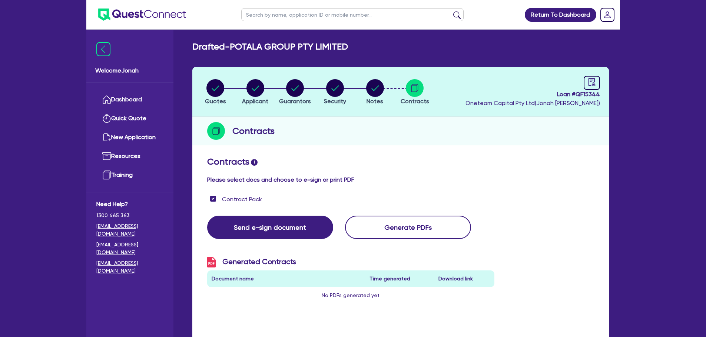  Describe the element at coordinates (211, 262) in the screenshot. I see `img: icon-pdf` at that location.